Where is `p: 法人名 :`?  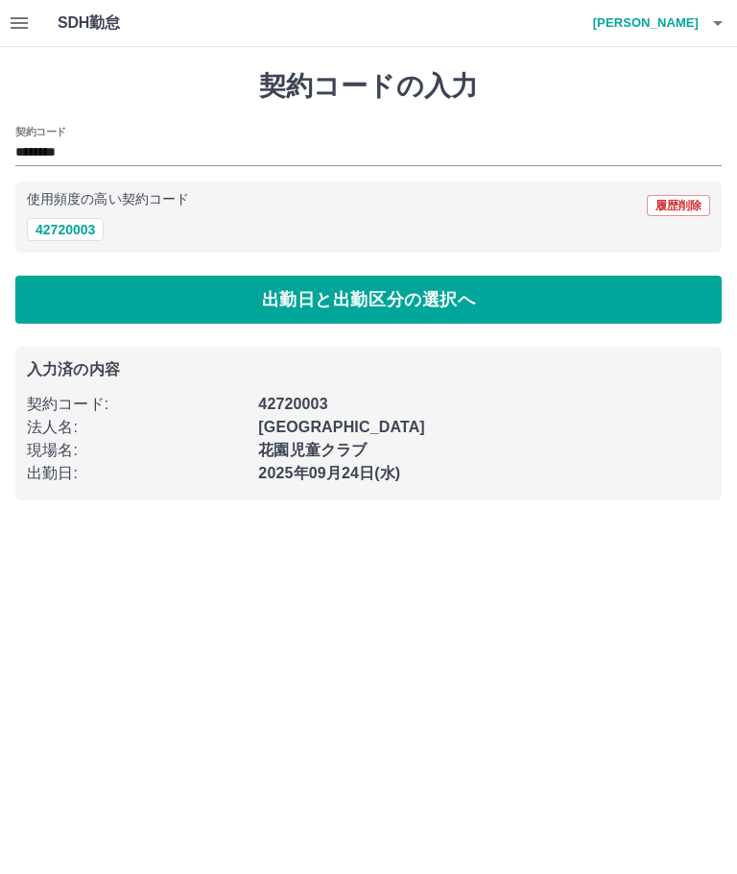
p: 法人名 : is located at coordinates (136, 427).